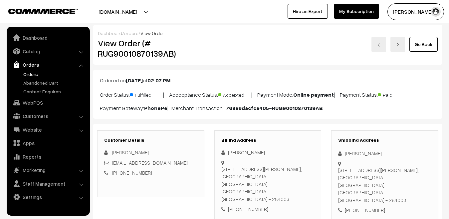 Image resolution: width=449 pixels, height=219 pixels. Describe the element at coordinates (151, 140) in the screenshot. I see `h3: Customer Details` at that location.